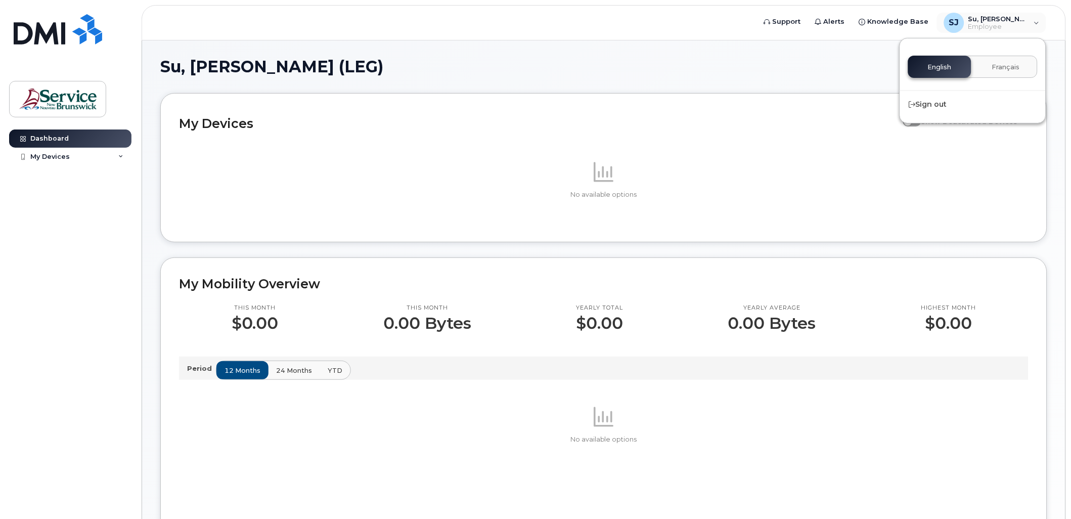 The width and height of the screenshot is (1071, 519). What do you see at coordinates (201, 368) in the screenshot?
I see `p: Period` at bounding box center [201, 368].